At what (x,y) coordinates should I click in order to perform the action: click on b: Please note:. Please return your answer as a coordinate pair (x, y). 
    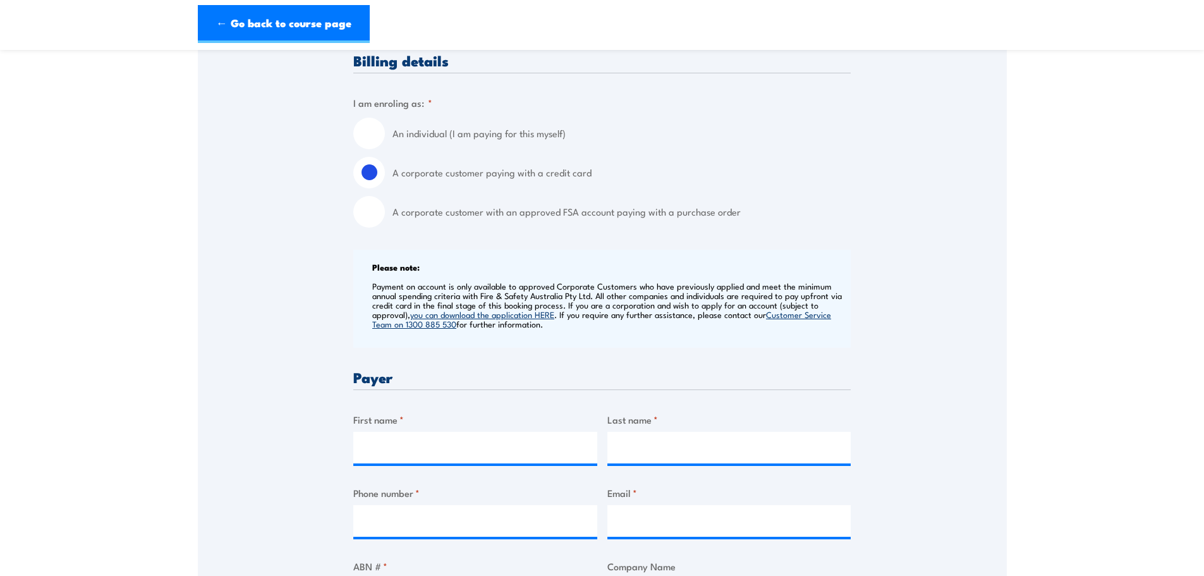
    Looking at the image, I should click on (395, 267).